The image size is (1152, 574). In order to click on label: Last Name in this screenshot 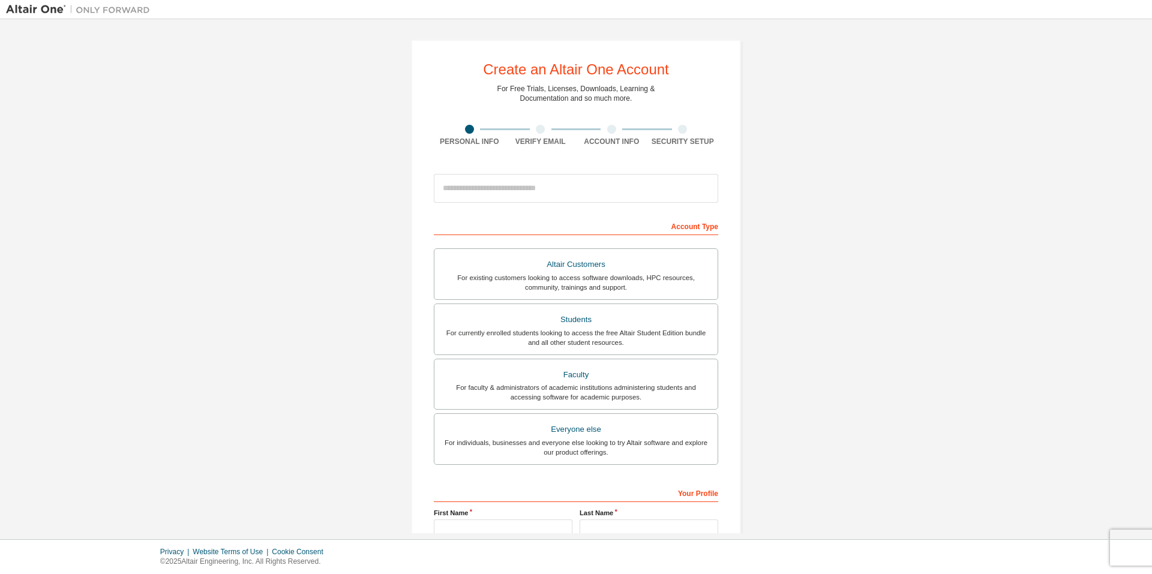, I will do `click(649, 513)`.